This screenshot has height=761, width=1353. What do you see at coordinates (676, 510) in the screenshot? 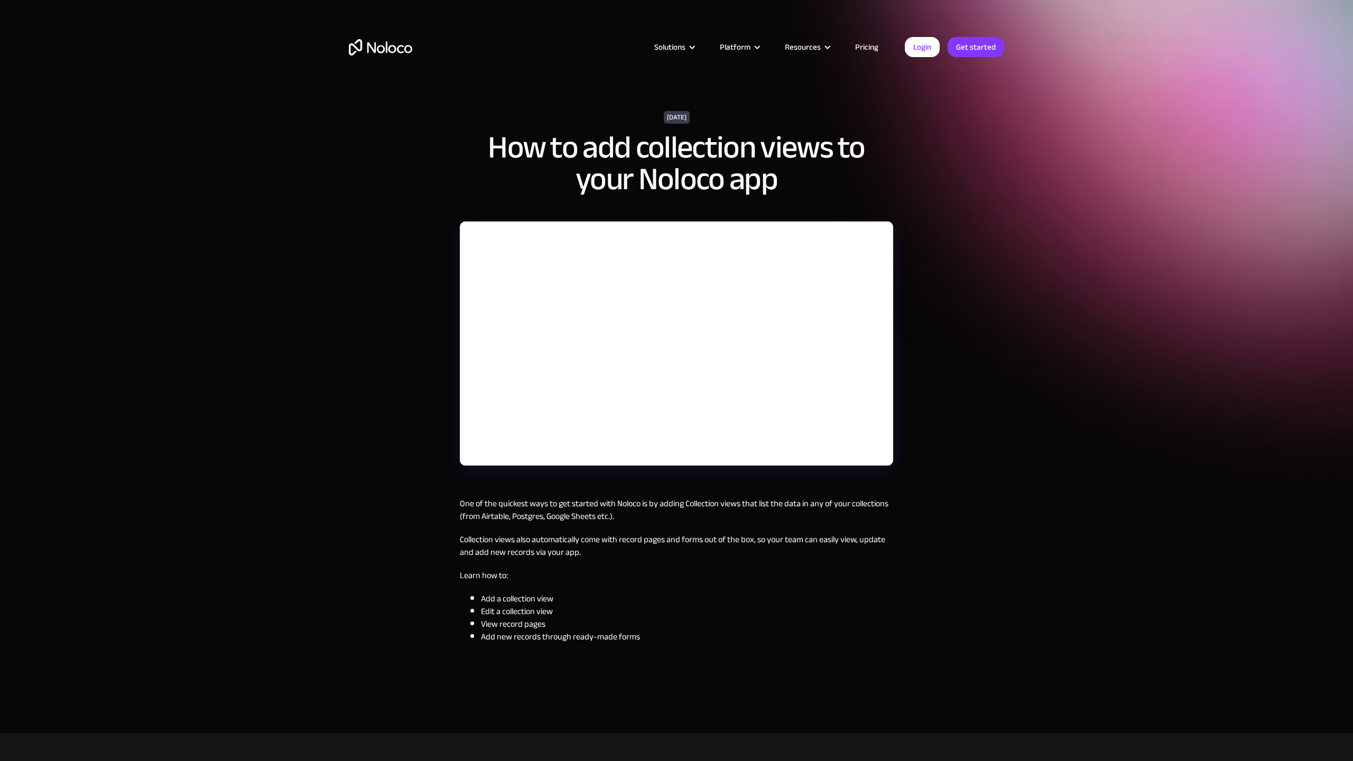
I see `p: One of the quickest ways to get started with Noloco is by adding Collection views that list the d...` at bounding box center [676, 510].